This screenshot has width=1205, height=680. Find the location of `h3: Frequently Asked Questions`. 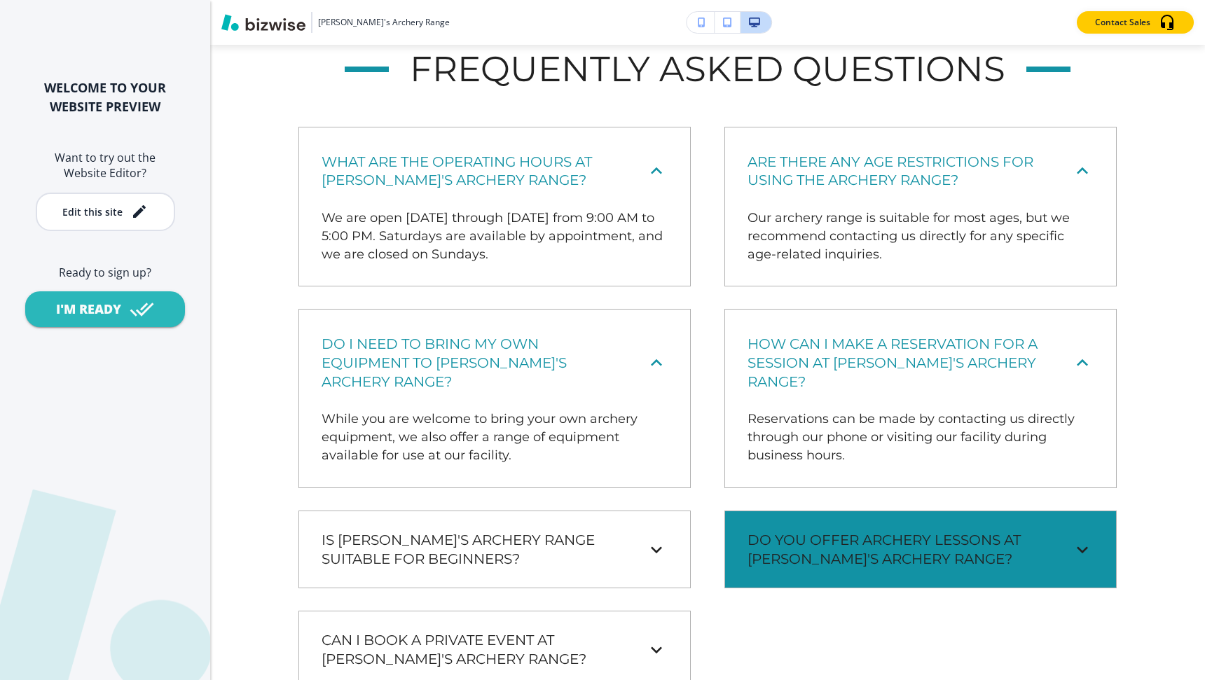

h3: Frequently Asked Questions is located at coordinates (708, 69).